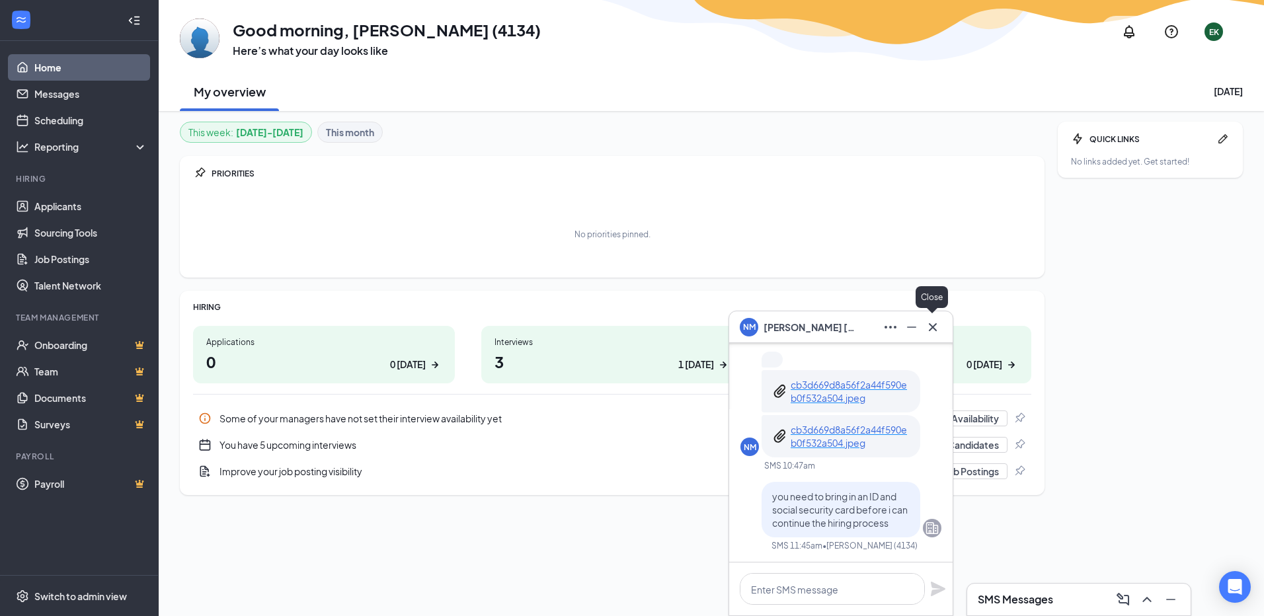  Describe the element at coordinates (612, 307) in the screenshot. I see `div: HIRING` at that location.